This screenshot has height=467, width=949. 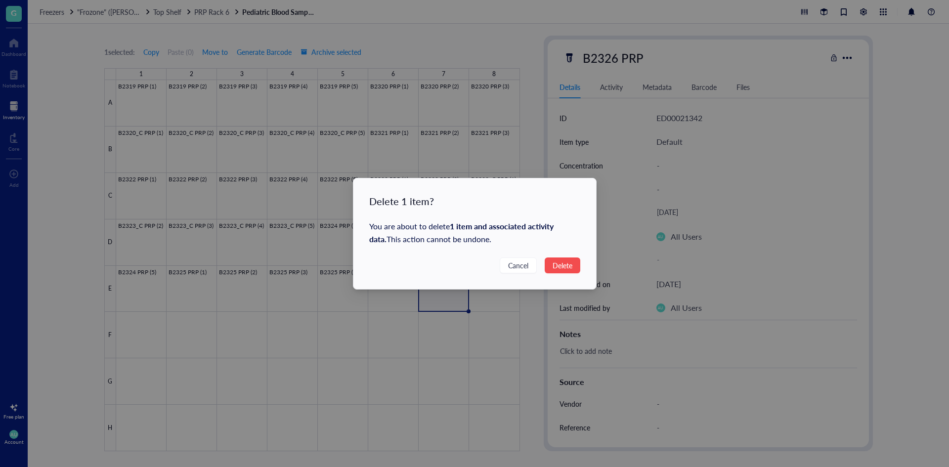 I want to click on div: You are about to delete This action cannot be undone., so click(x=475, y=233).